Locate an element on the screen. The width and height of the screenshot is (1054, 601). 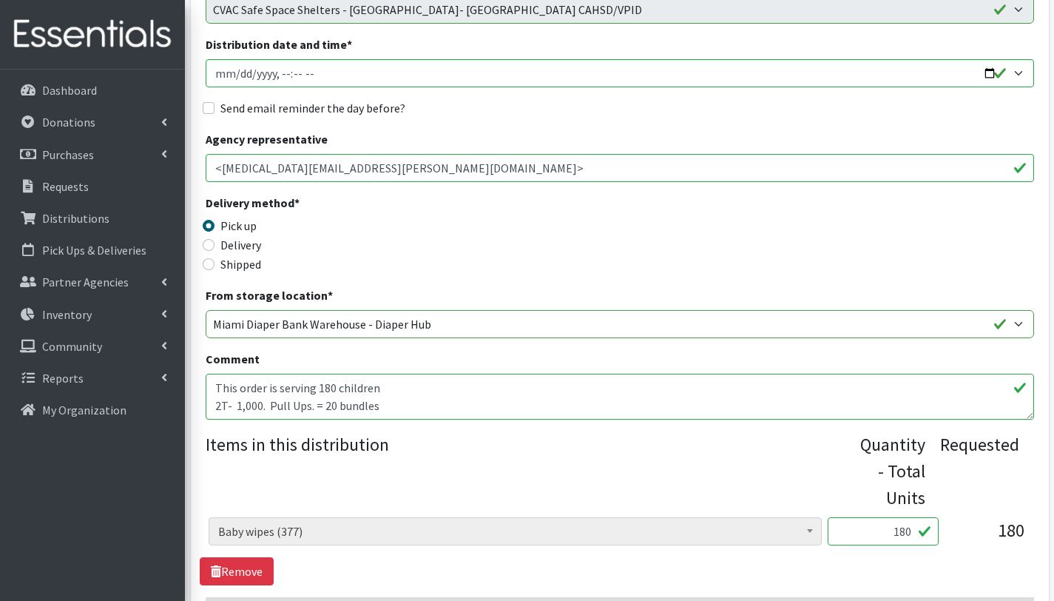
p: Dashboard is located at coordinates (70, 90).